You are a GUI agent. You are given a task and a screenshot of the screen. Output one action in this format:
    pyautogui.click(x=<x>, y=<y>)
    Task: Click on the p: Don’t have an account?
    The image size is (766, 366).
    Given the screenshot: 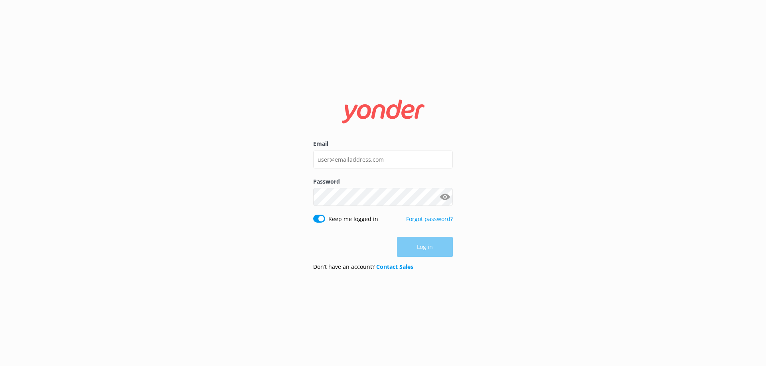 What is the action you would take?
    pyautogui.click(x=363, y=267)
    